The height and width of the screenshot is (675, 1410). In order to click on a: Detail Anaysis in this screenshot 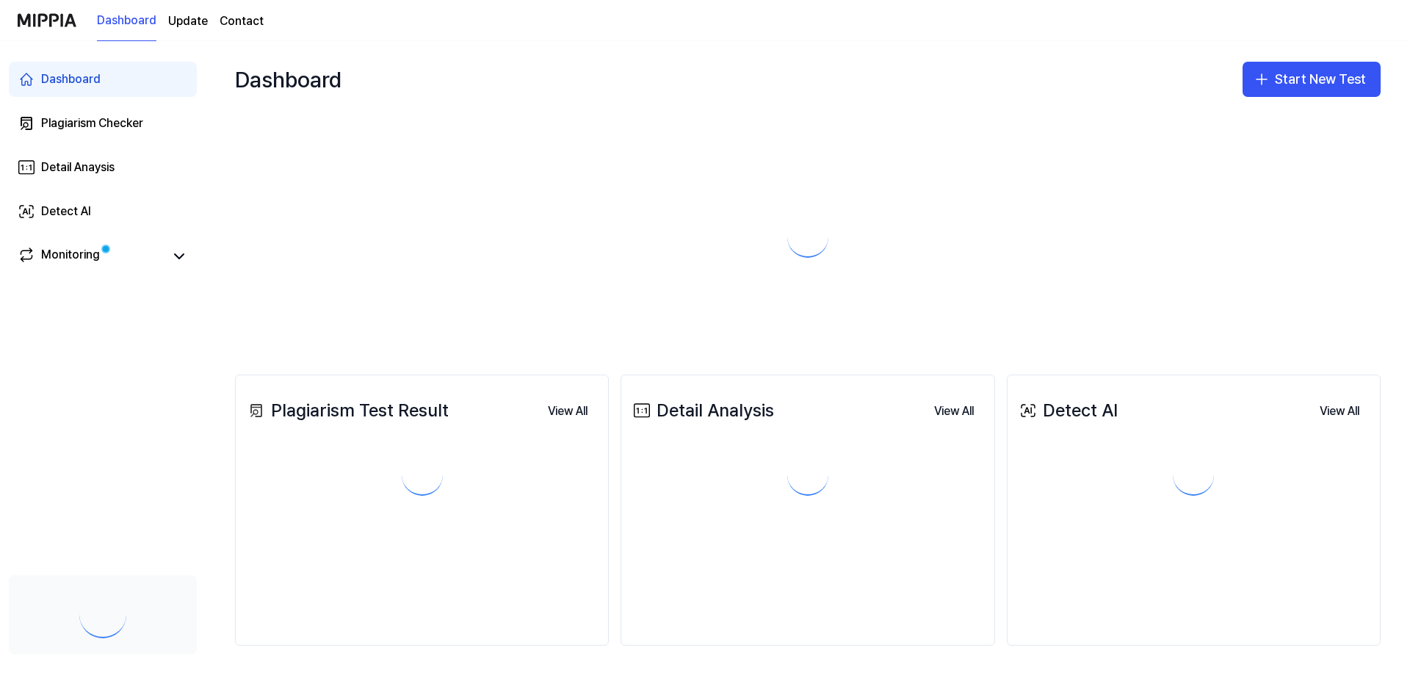, I will do `click(103, 167)`.